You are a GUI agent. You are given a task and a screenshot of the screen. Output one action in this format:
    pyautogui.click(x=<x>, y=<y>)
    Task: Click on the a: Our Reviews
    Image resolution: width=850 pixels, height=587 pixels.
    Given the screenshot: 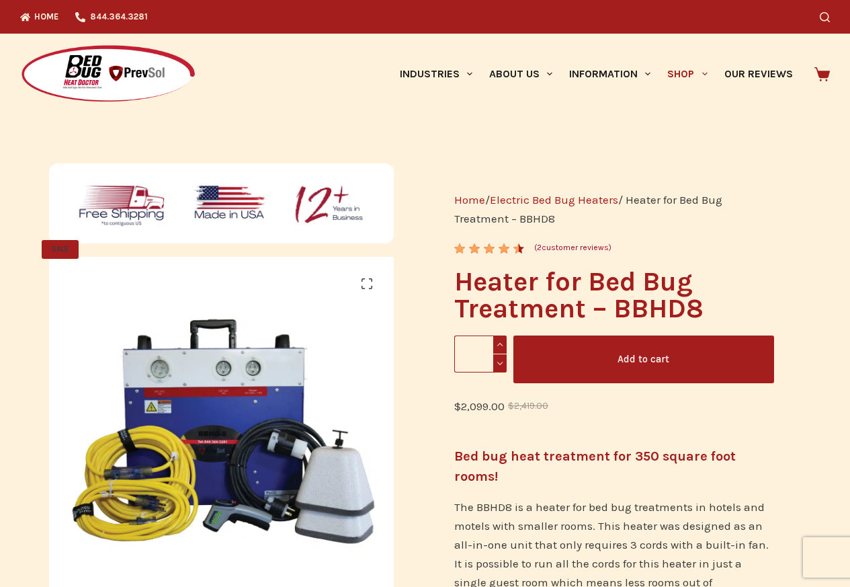 What is the action you would take?
    pyautogui.click(x=758, y=74)
    